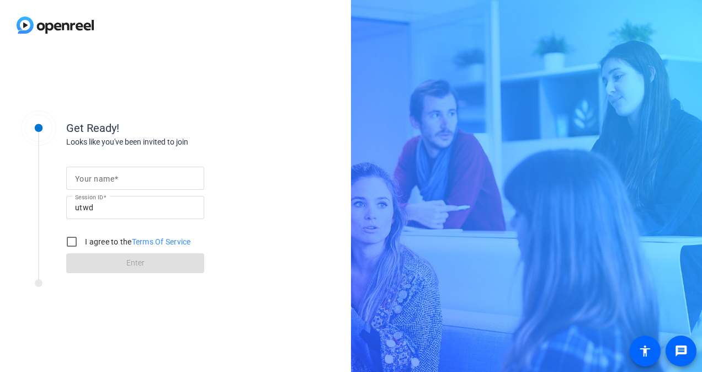  What do you see at coordinates (177, 142) in the screenshot?
I see `div: Looks like you've been invited to join` at bounding box center [177, 142].